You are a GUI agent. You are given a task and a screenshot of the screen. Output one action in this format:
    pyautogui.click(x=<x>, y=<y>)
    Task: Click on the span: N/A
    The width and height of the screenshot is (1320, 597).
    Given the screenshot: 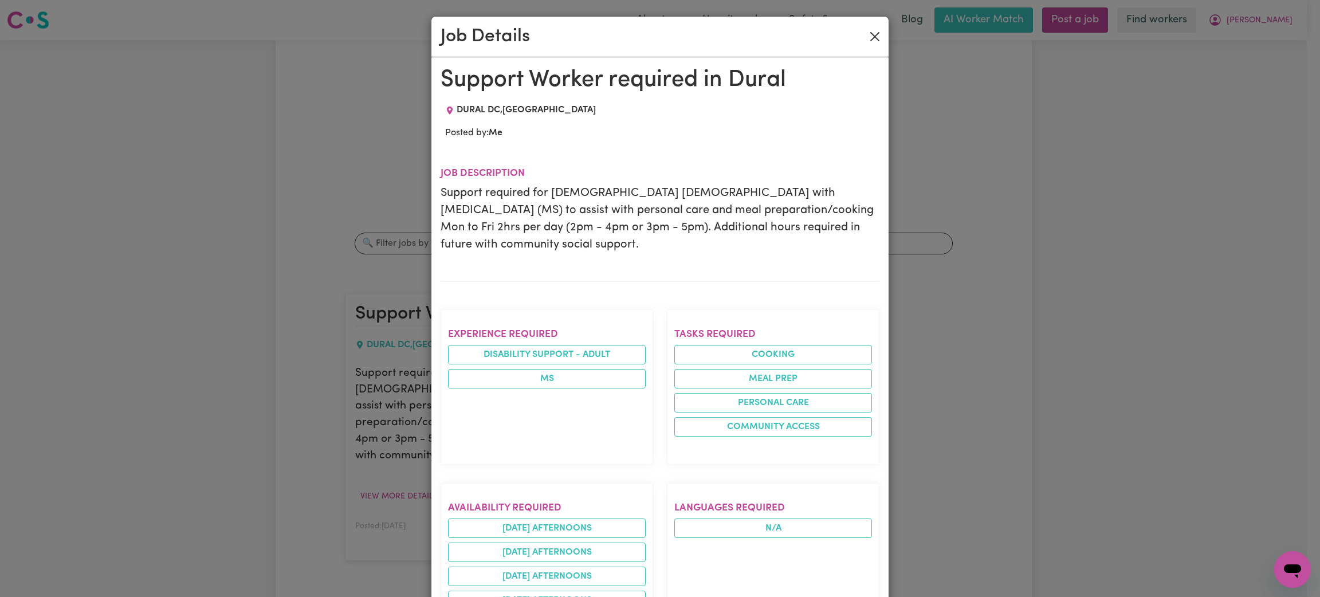 What is the action you would take?
    pyautogui.click(x=773, y=528)
    